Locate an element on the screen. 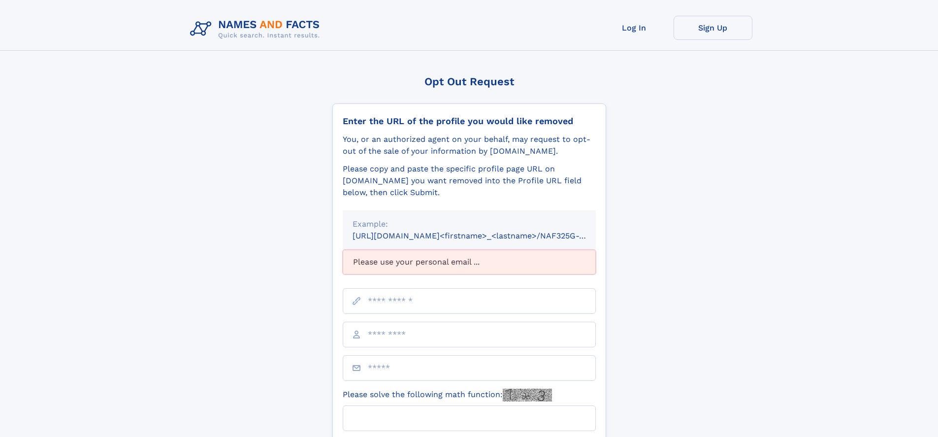 The width and height of the screenshot is (938, 437). div: Opt Out Request is located at coordinates (469, 81).